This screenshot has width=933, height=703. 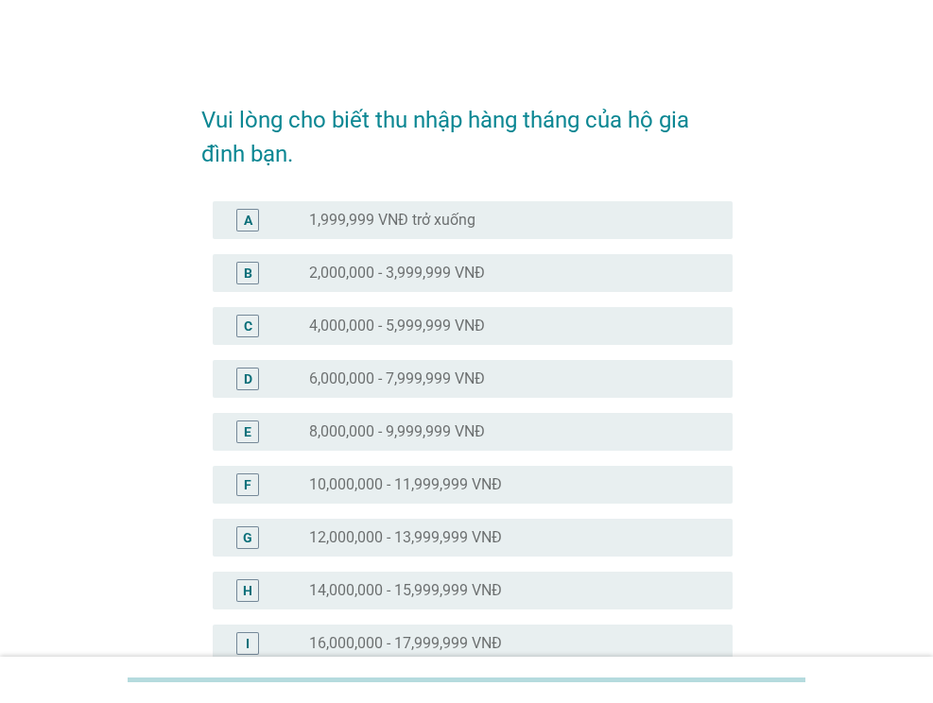 What do you see at coordinates (405, 643) in the screenshot?
I see `label: 16,000,000 - 17,999,999 VNĐ` at bounding box center [405, 643].